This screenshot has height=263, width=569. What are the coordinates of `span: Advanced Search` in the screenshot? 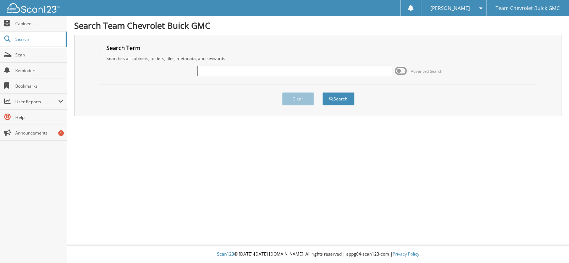 It's located at (426, 71).